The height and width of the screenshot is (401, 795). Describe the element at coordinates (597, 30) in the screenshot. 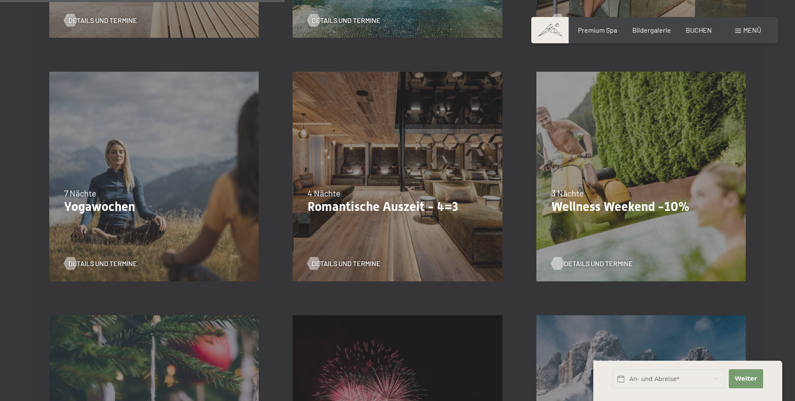

I see `a: Premium Spa` at that location.